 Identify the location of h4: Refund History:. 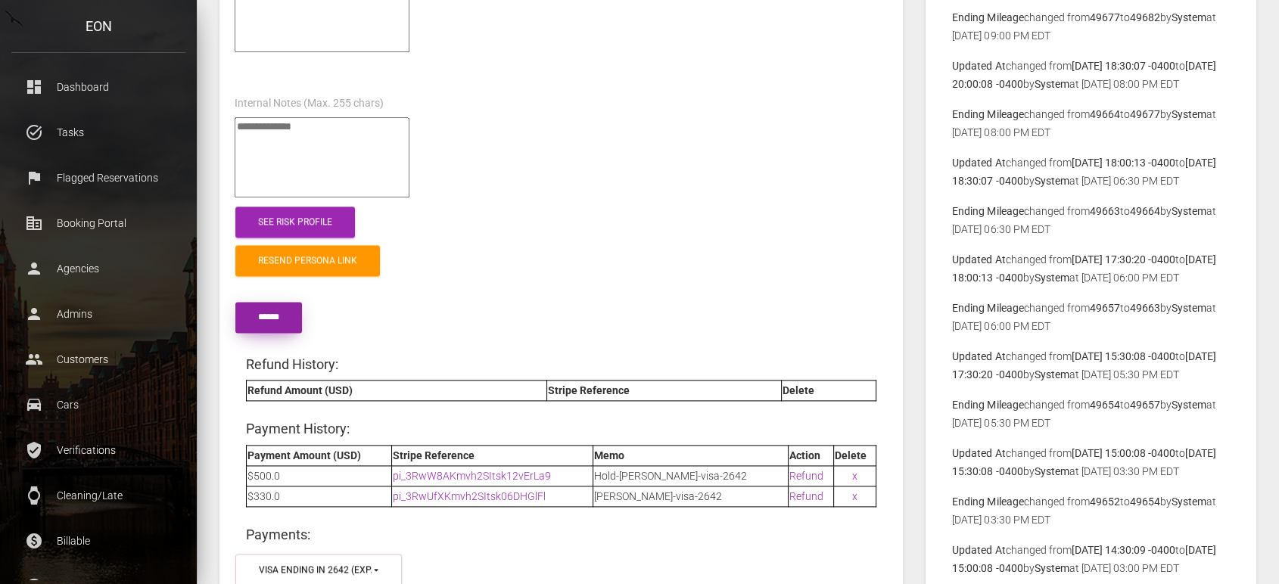
(561, 364).